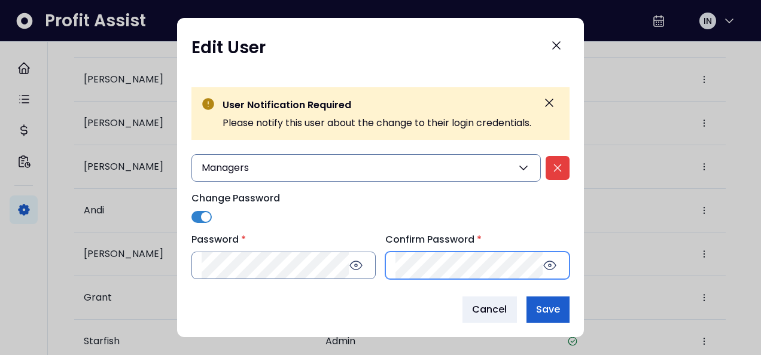 The width and height of the screenshot is (761, 355). Describe the element at coordinates (286, 105) in the screenshot. I see `span: User Notification Required` at that location.